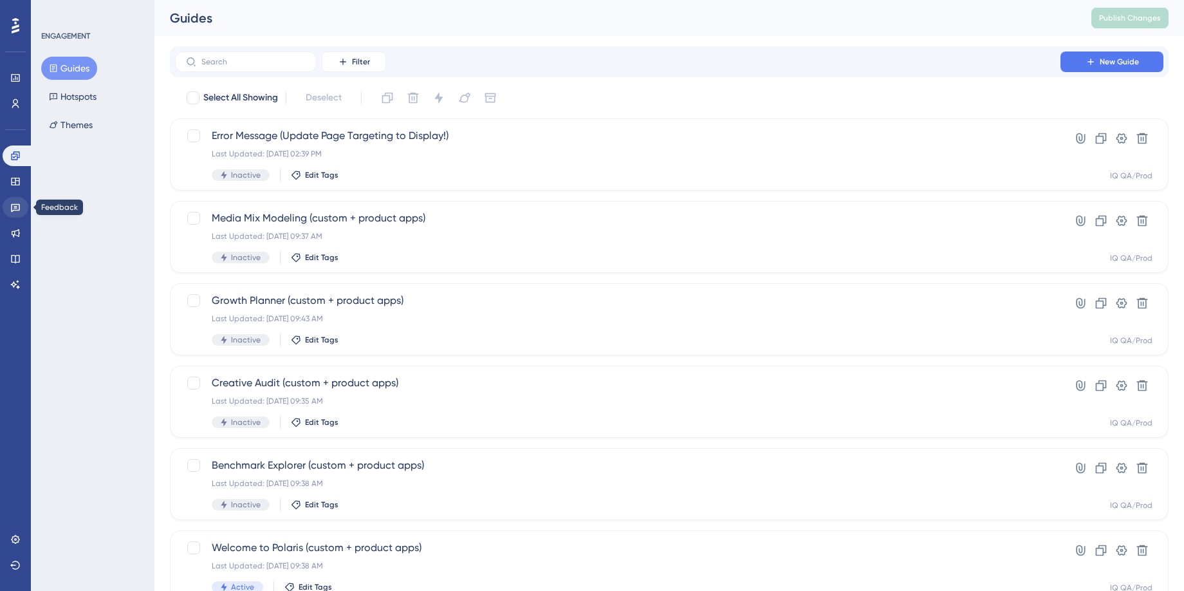 Image resolution: width=1184 pixels, height=591 pixels. I want to click on span: Publish Changes, so click(1130, 18).